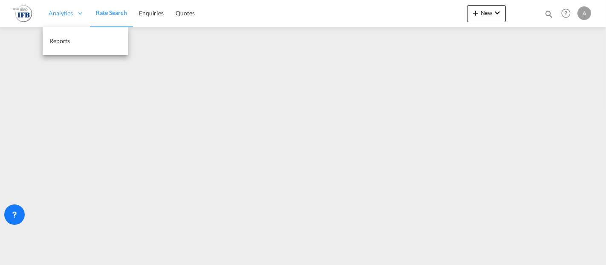  I want to click on span: Reports, so click(60, 40).